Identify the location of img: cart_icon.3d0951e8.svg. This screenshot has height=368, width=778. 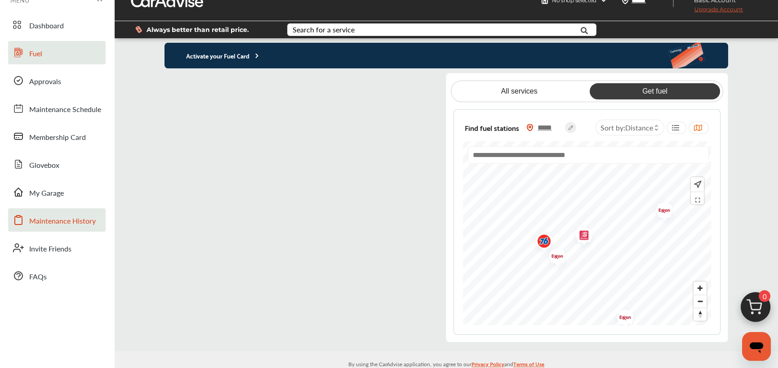
(755, 309).